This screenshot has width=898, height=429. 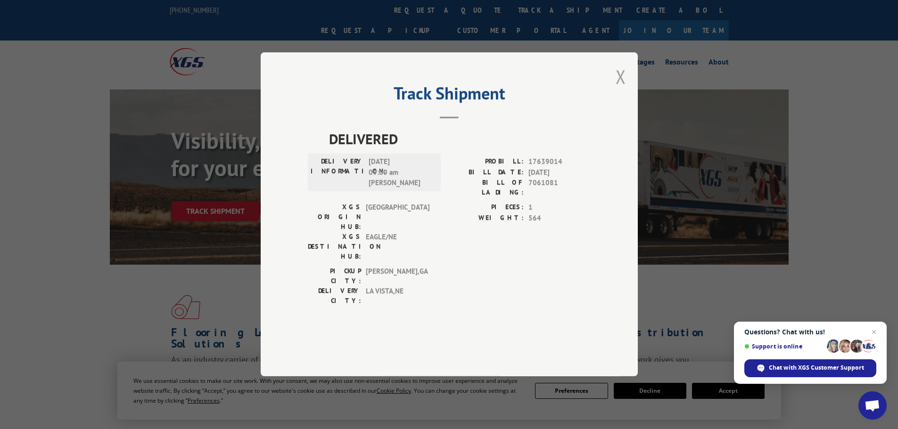 I want to click on div: Chat with XGS Customer Support, so click(x=810, y=368).